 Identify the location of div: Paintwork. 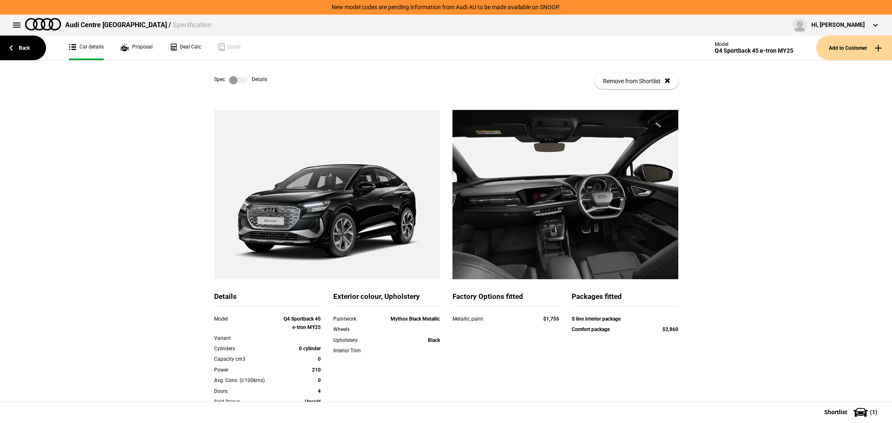
(355, 319).